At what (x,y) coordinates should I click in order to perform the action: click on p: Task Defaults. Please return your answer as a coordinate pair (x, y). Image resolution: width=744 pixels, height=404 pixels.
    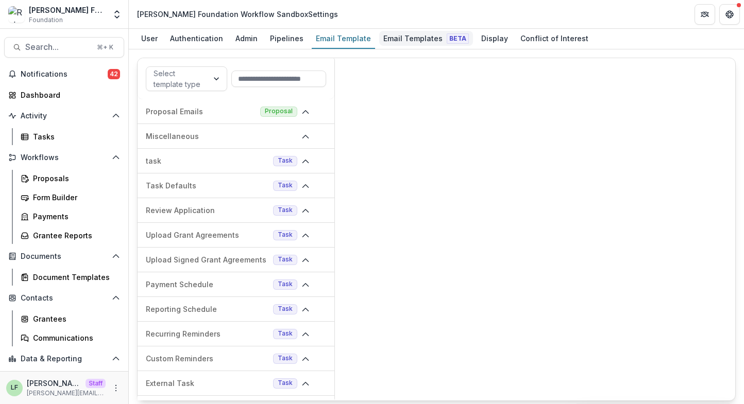
    Looking at the image, I should click on (207, 185).